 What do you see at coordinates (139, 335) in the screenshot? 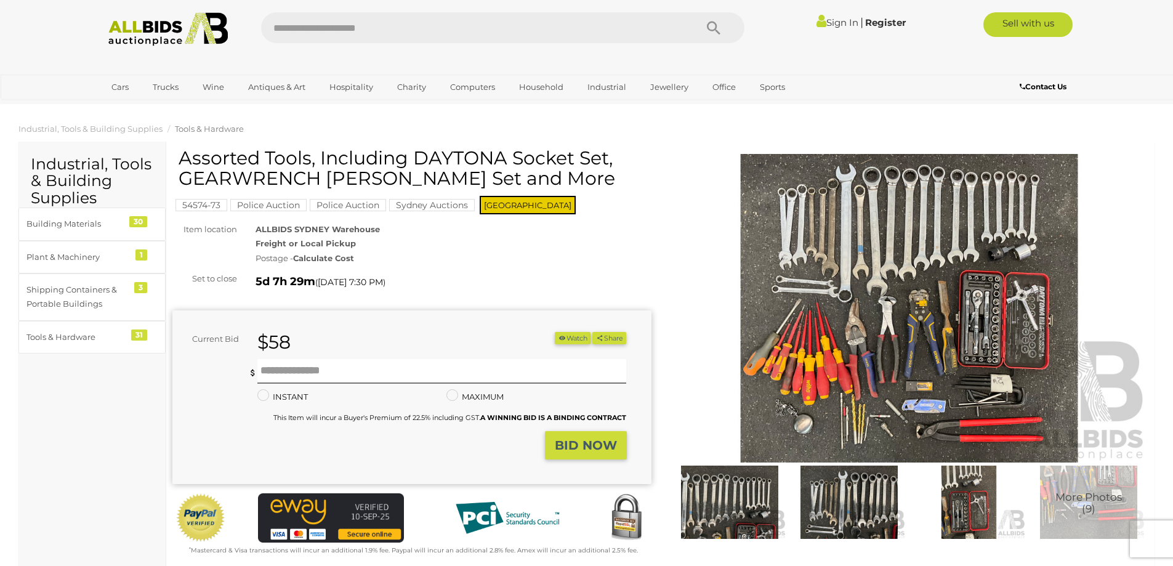
I see `div: 31` at bounding box center [139, 335].